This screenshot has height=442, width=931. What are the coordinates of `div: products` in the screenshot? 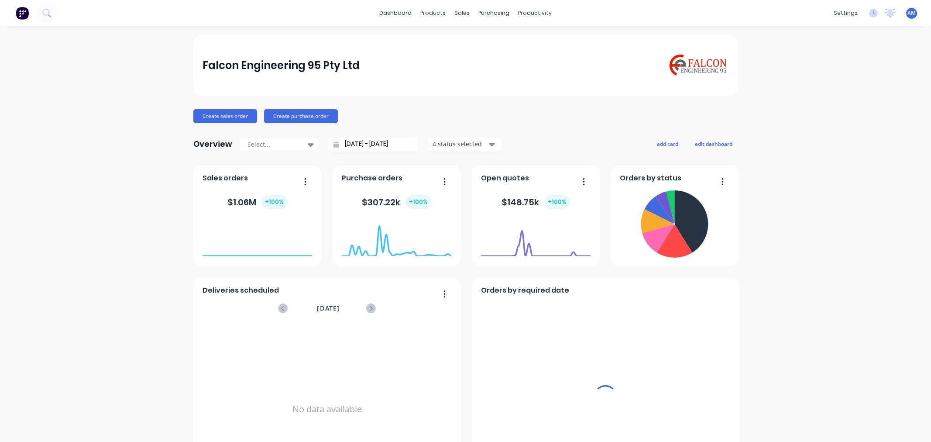 It's located at (433, 13).